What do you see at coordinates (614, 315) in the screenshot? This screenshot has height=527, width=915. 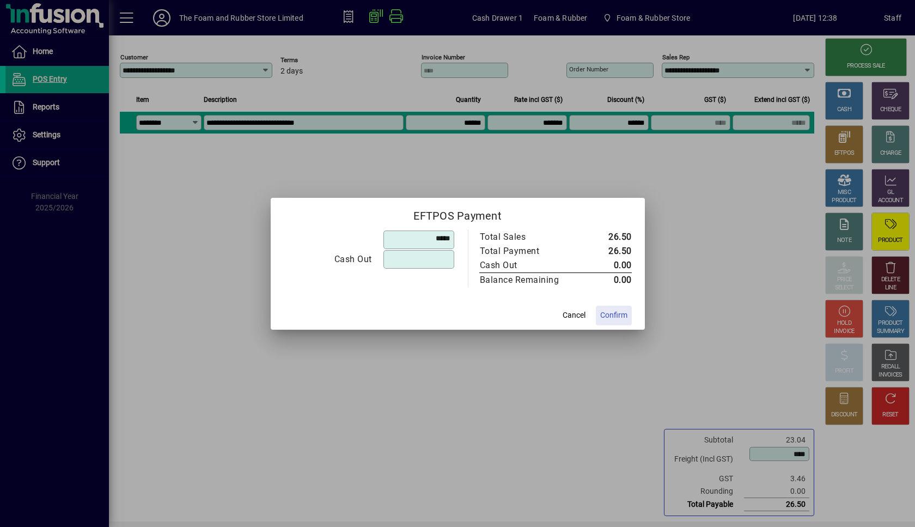 I see `button: Confirm` at bounding box center [614, 315].